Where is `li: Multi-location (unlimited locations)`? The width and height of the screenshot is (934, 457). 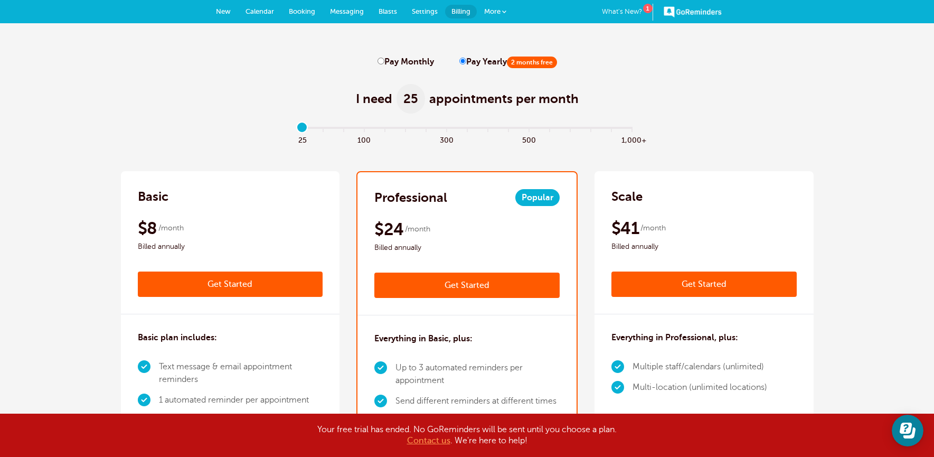 li: Multi-location (unlimited locations) is located at coordinates (699, 387).